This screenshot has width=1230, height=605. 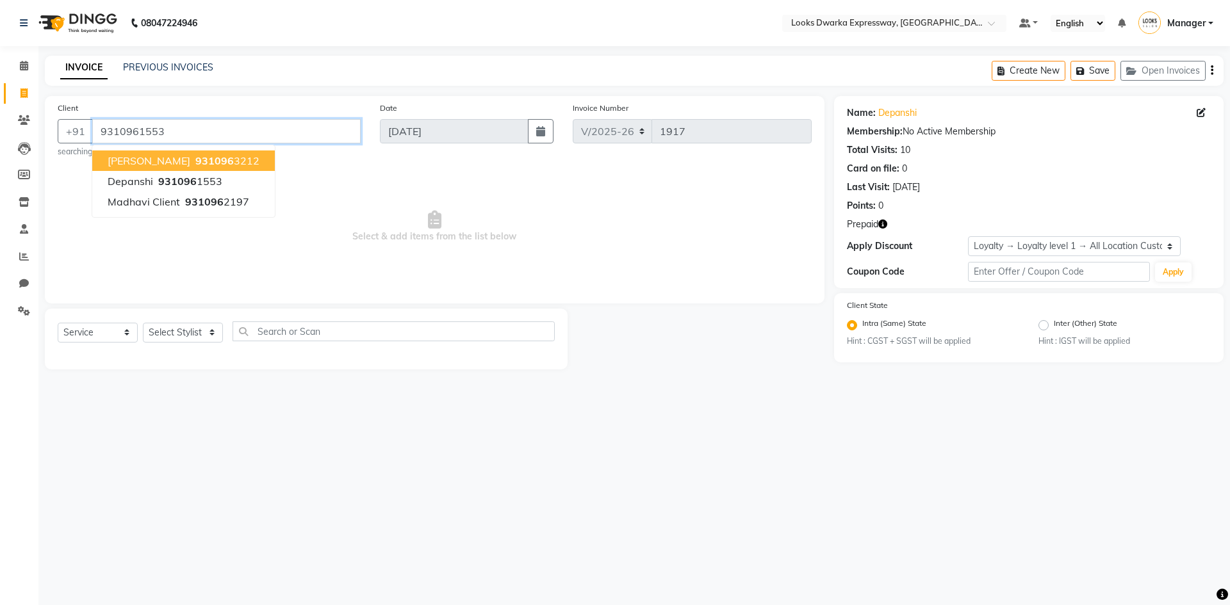 I want to click on div: Name:, so click(x=861, y=113).